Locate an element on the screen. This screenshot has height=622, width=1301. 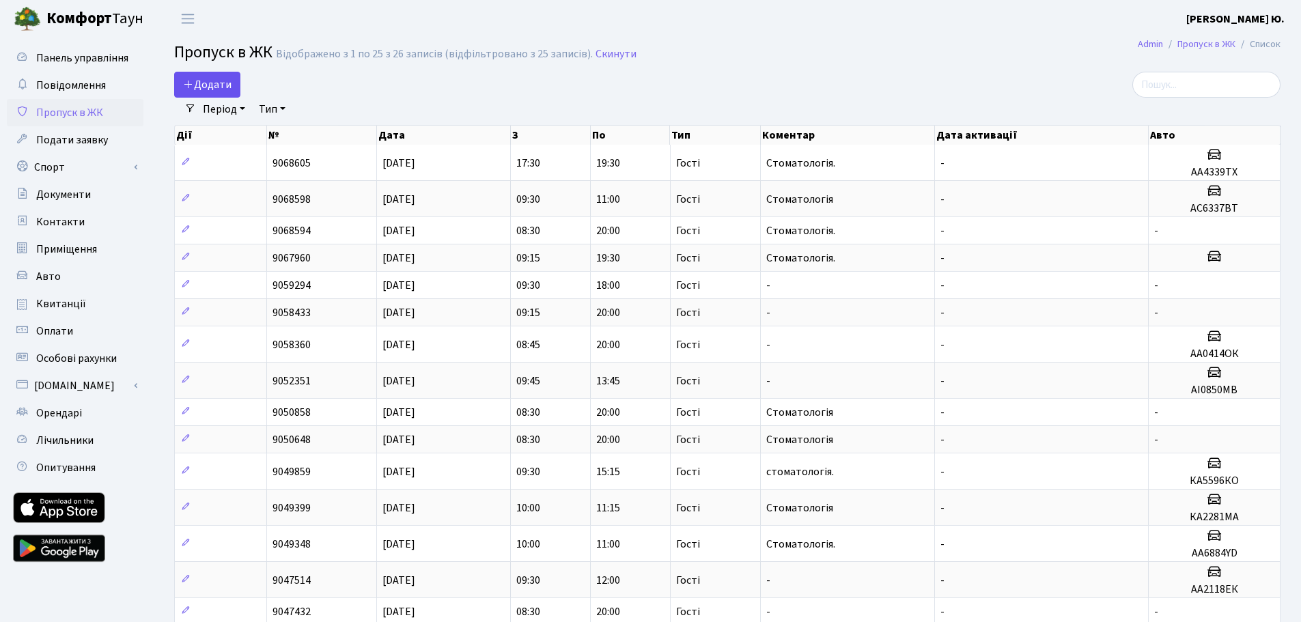
span: 12:00 is located at coordinates (608, 580).